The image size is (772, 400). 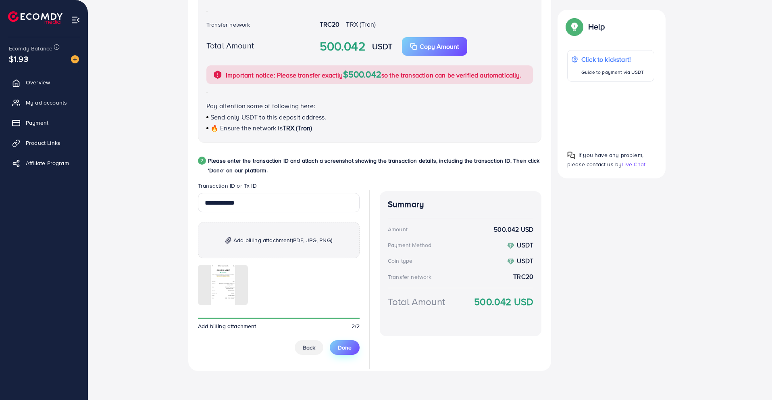 I want to click on div: Transfer network, so click(x=410, y=277).